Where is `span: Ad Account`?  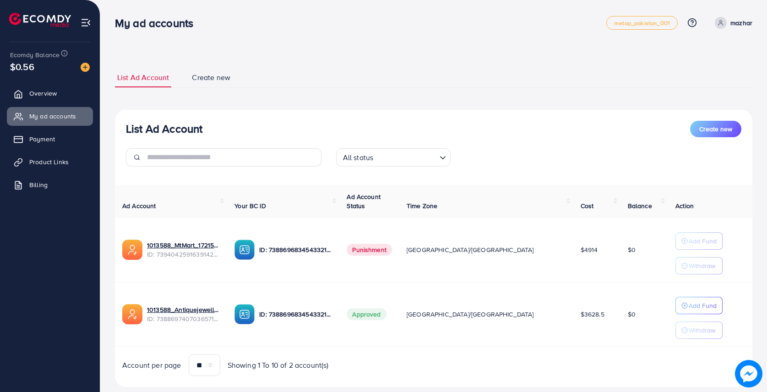
span: Ad Account is located at coordinates (139, 206).